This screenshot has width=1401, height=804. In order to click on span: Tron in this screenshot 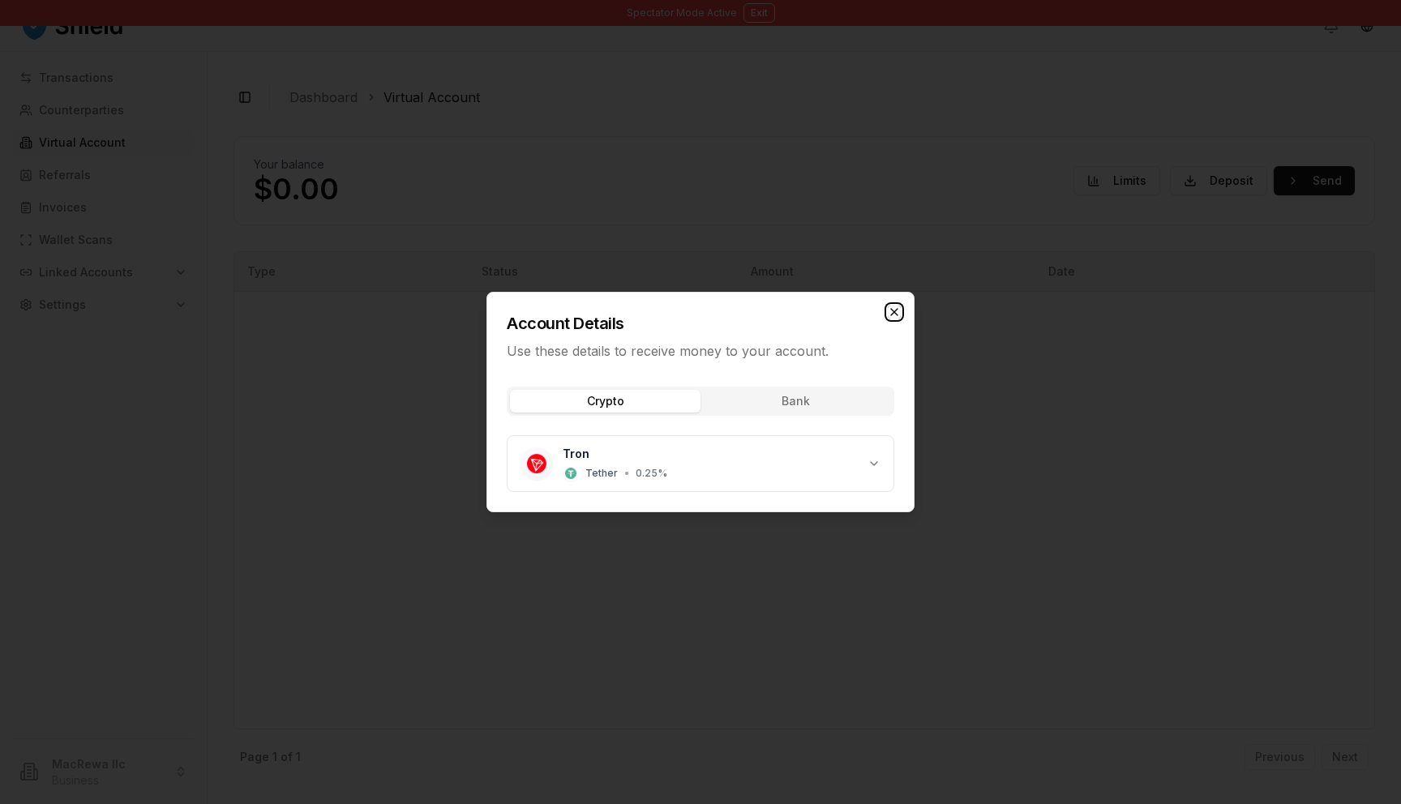, I will do `click(576, 454)`.